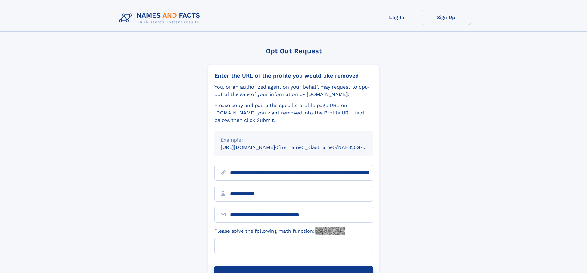  What do you see at coordinates (294, 76) in the screenshot?
I see `div: Enter the URL of the profile you would like removed` at bounding box center [294, 76].